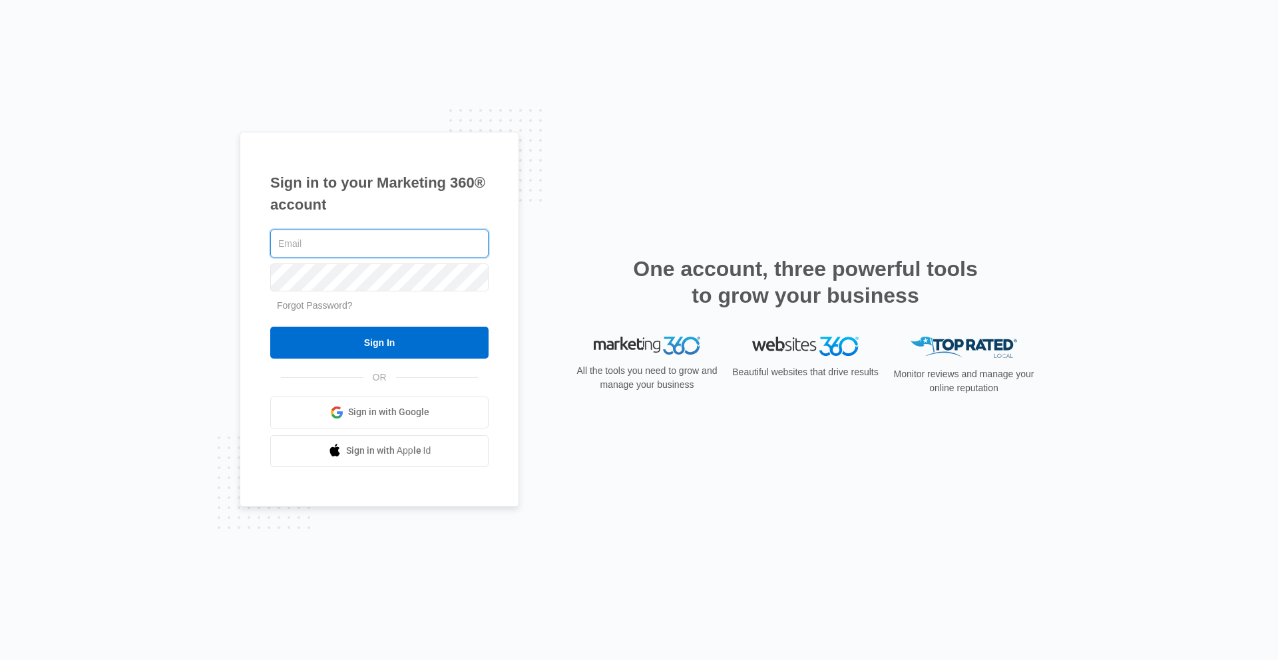  Describe the element at coordinates (379, 194) in the screenshot. I see `h1: Sign in to your Marketing 360® account` at that location.